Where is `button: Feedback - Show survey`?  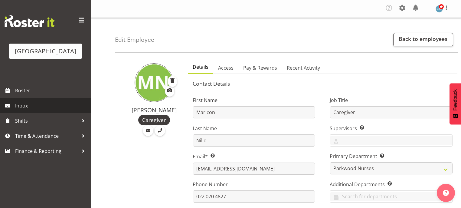 button: Feedback - Show survey is located at coordinates (455, 104).